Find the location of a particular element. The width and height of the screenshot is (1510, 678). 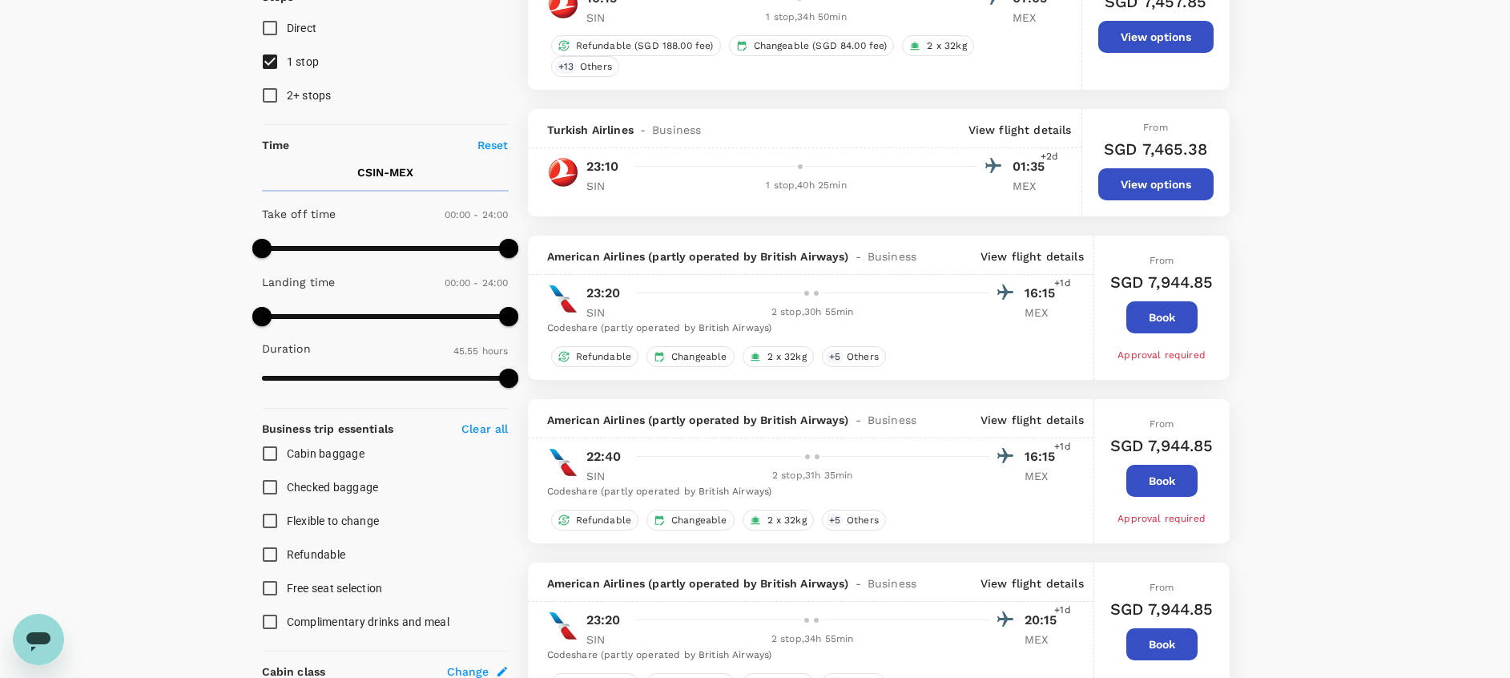

span: Refundable (SGD 188.00 fee) is located at coordinates (645, 46).